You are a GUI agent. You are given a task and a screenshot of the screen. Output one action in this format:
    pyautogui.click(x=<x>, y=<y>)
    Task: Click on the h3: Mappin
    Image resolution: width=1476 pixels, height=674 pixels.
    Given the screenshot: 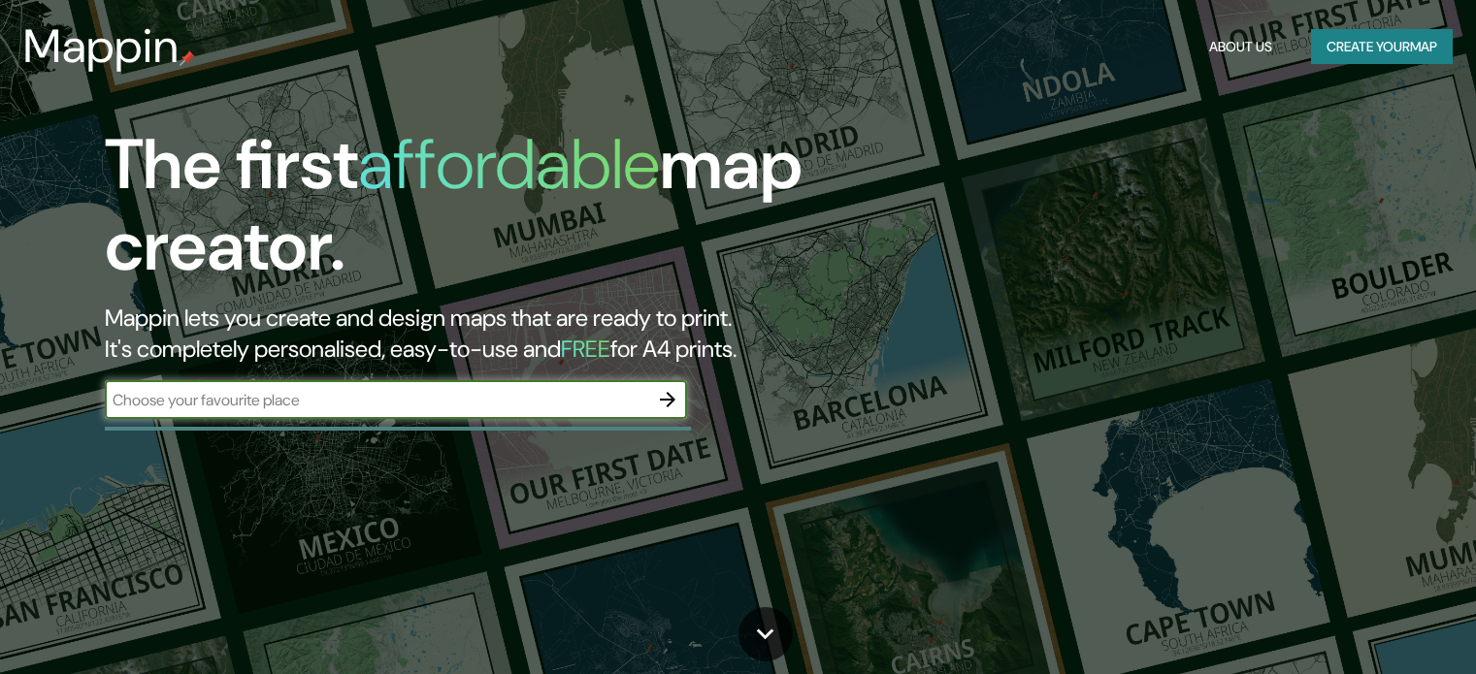 What is the action you would take?
    pyautogui.click(x=101, y=47)
    